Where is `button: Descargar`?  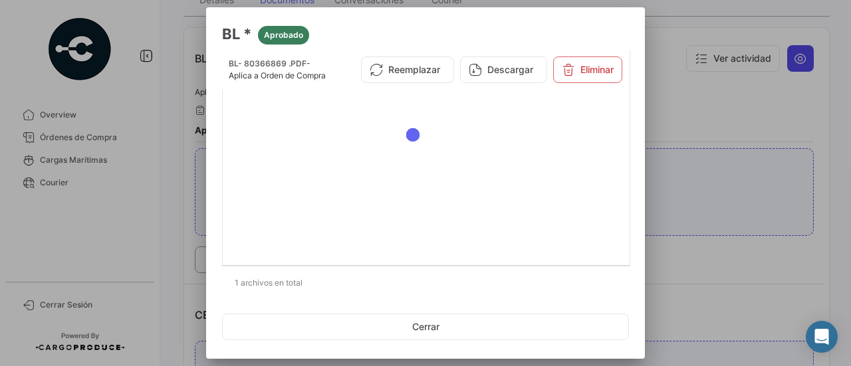
button: Descargar is located at coordinates (504, 70).